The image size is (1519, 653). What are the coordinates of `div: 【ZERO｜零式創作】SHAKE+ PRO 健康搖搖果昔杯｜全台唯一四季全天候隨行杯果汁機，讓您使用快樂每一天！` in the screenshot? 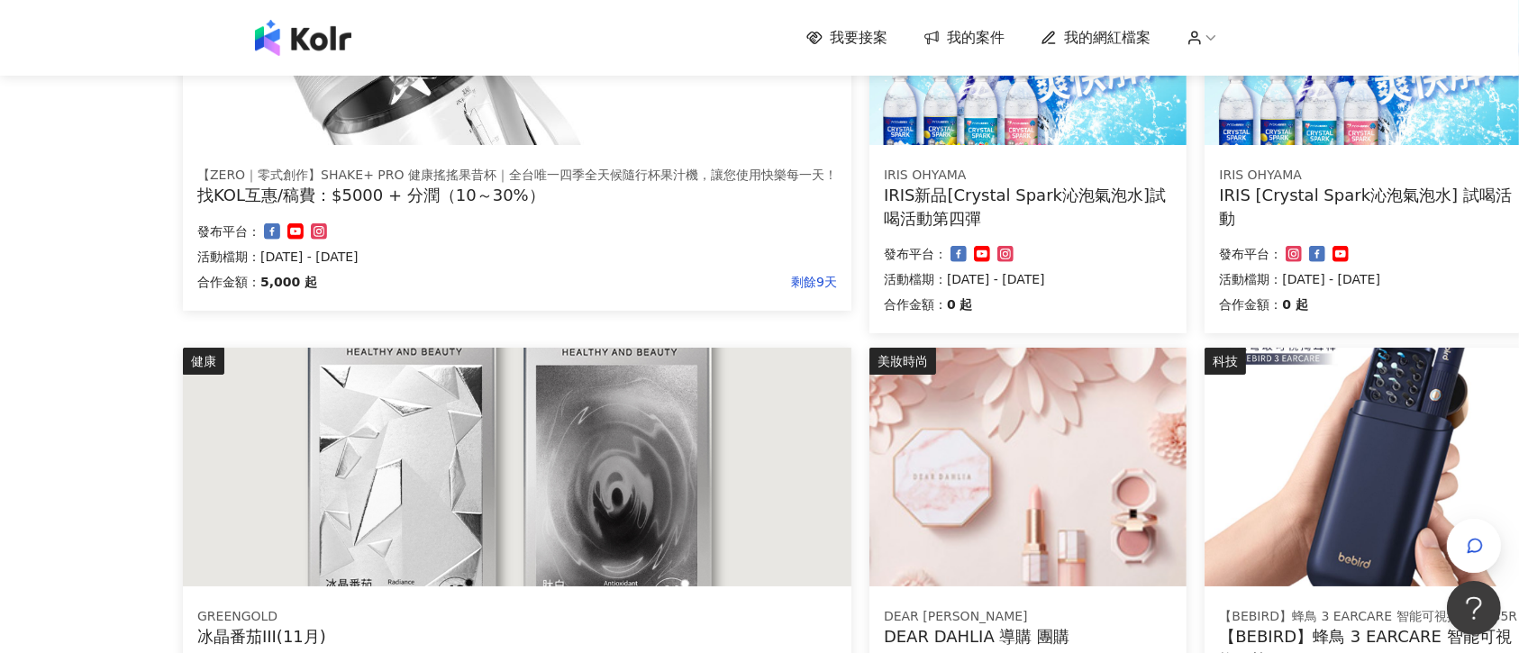 It's located at (517, 176).